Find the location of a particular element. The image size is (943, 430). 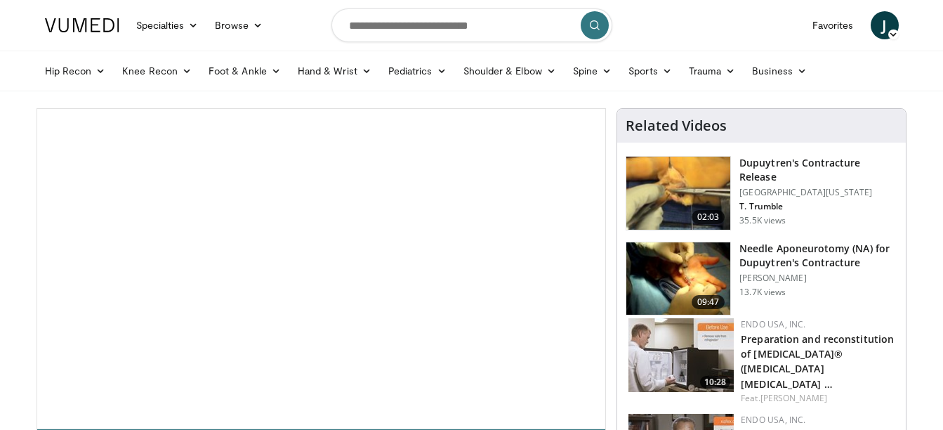

img: ab89541e-13d0-49f0-812b-38e61ef681fd.150x105_q85_crop-smart_upscale.jpg is located at coordinates (681, 355).